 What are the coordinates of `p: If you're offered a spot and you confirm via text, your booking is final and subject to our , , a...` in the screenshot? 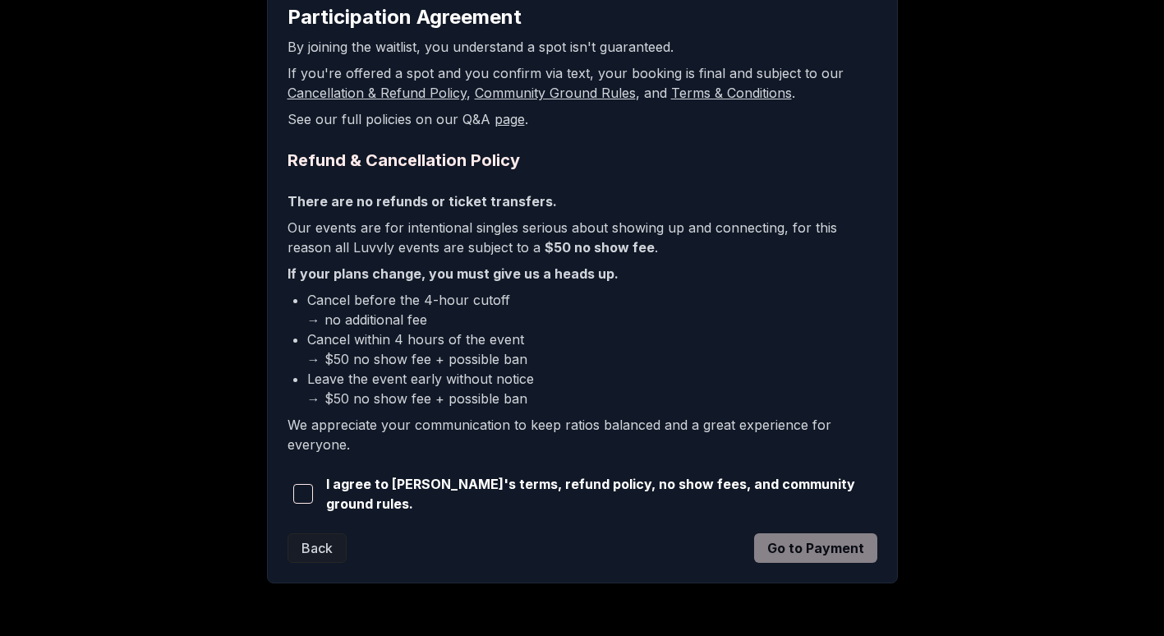 It's located at (583, 83).